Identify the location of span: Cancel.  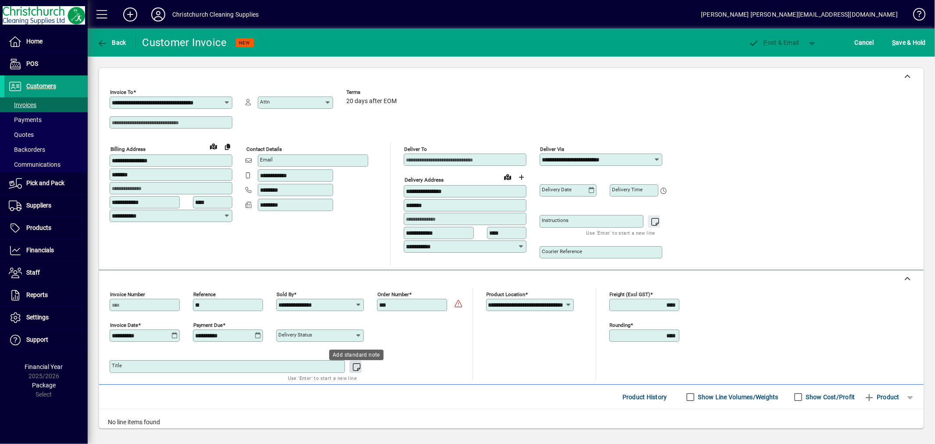
(865, 43).